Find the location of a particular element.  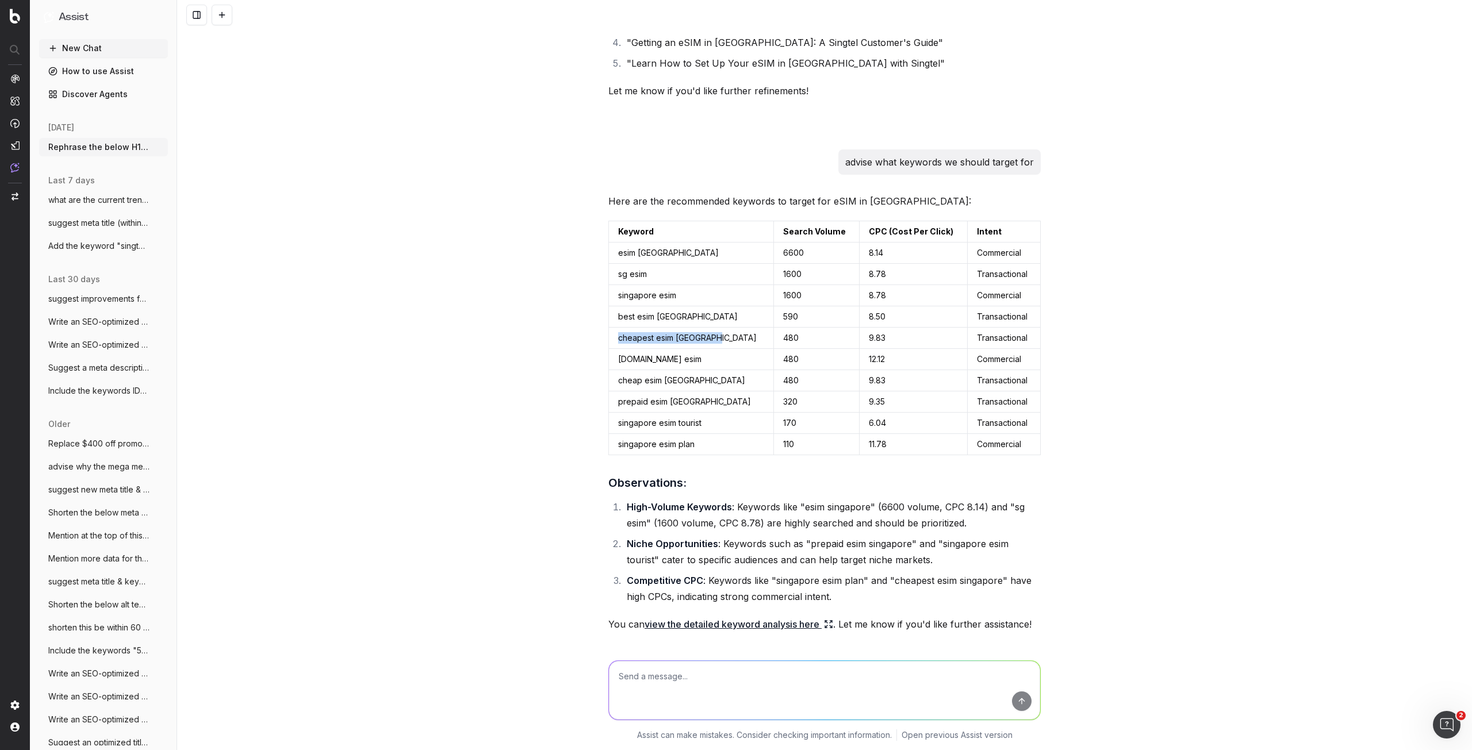

button: Include the keywords IDD Calls & global is located at coordinates (104, 391).